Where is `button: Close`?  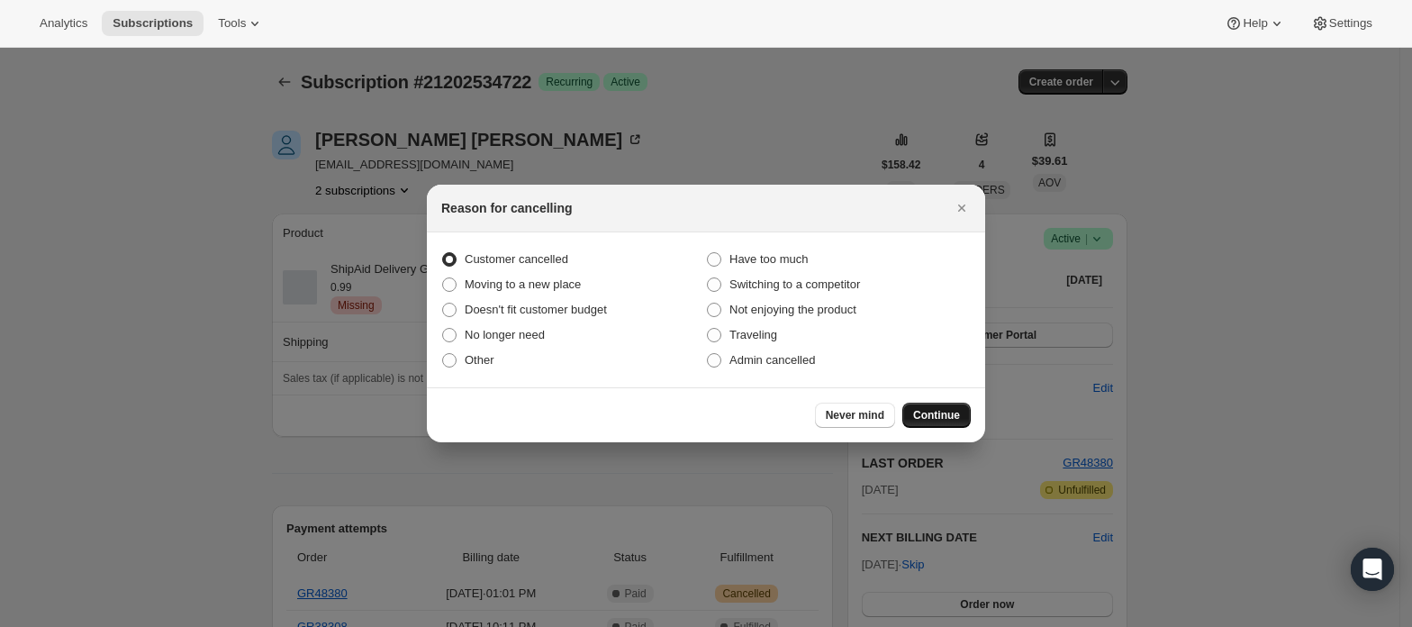 button: Close is located at coordinates (961, 208).